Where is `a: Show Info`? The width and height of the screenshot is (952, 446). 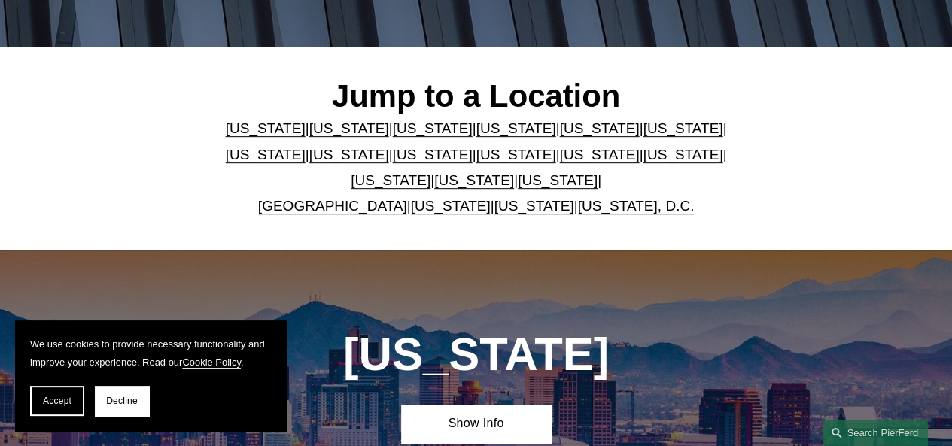
a: Show Info is located at coordinates (476, 424).